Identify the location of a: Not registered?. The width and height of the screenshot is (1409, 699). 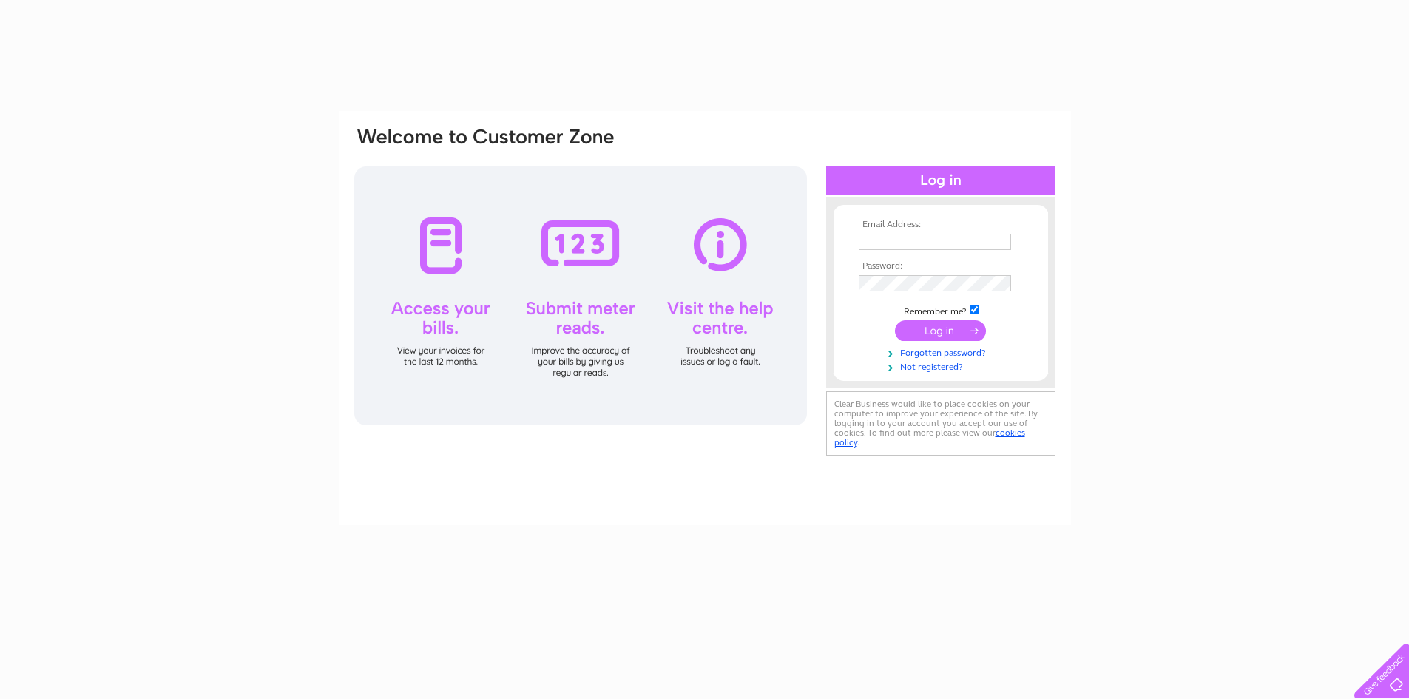
(942, 365).